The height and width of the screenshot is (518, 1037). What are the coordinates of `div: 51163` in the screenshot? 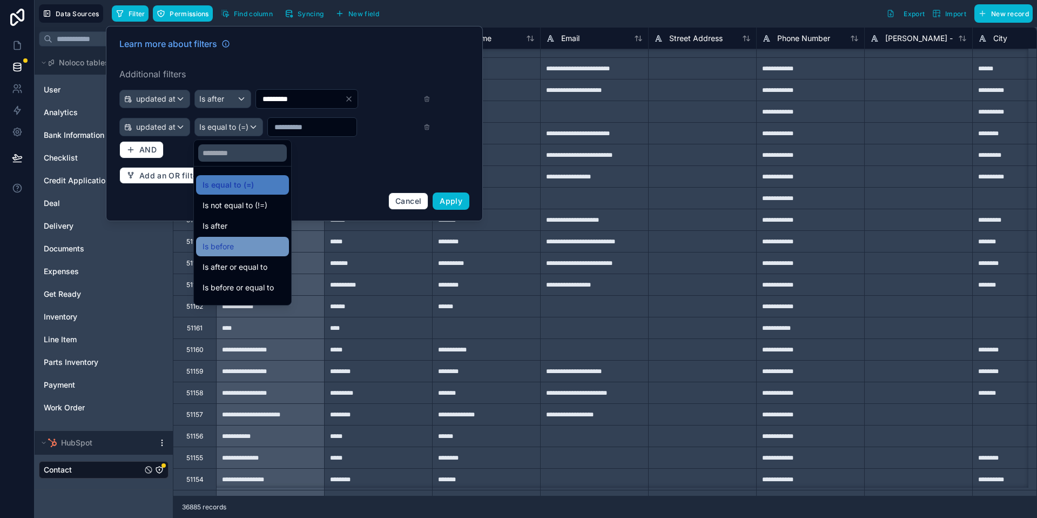 It's located at (194, 285).